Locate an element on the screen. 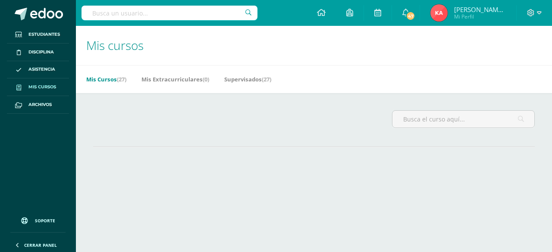 This screenshot has width=552, height=252. img: 055b641256edc27d9aba05c5e4c57ff6.png is located at coordinates (439, 13).